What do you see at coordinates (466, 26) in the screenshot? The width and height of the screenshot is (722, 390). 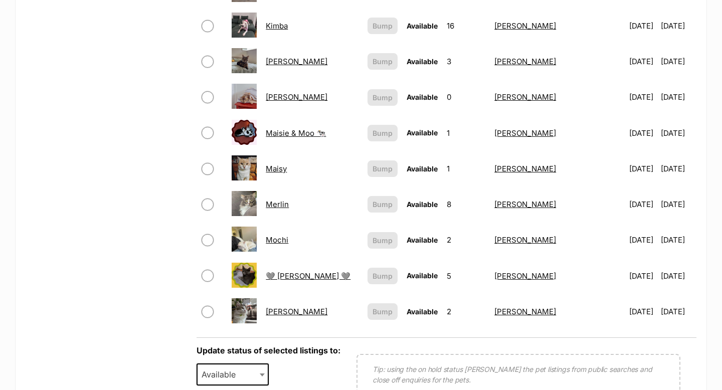 I see `td: 16` at bounding box center [466, 26].